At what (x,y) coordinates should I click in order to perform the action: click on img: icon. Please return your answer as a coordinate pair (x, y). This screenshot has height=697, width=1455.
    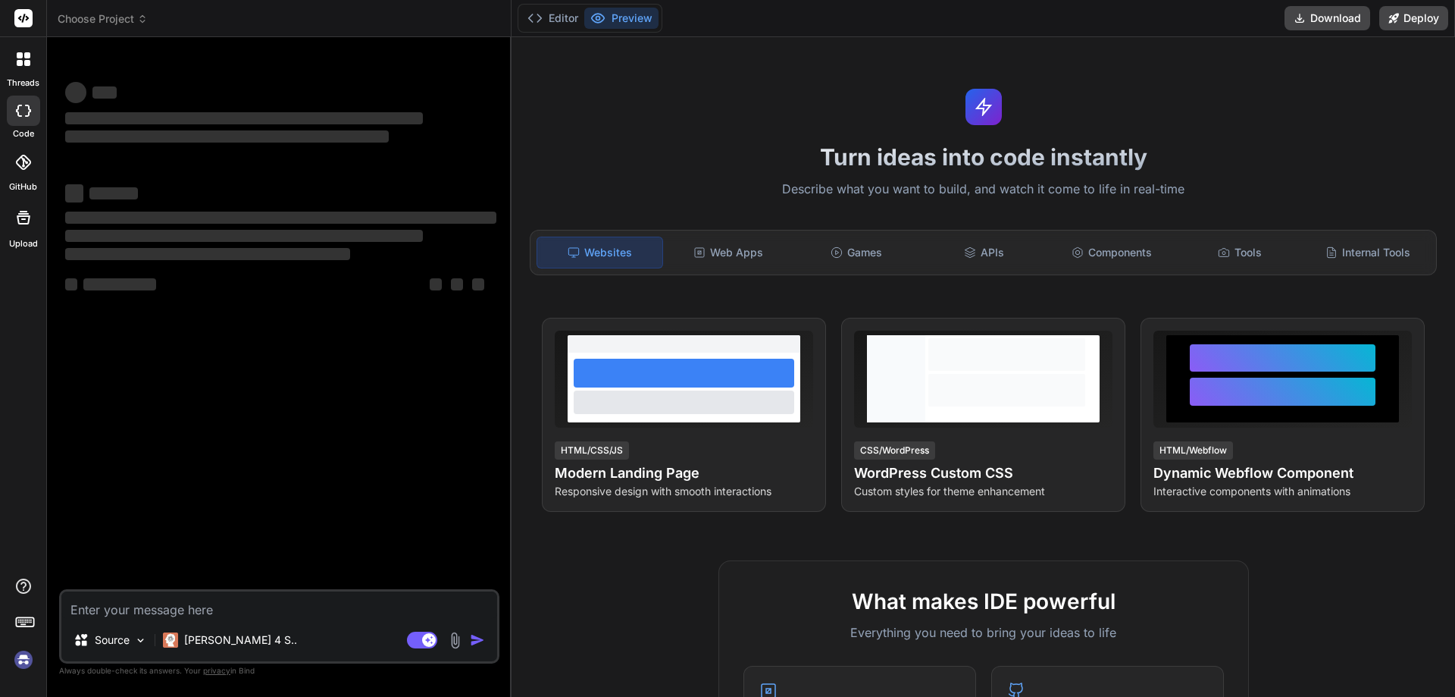
    Looking at the image, I should click on (478, 640).